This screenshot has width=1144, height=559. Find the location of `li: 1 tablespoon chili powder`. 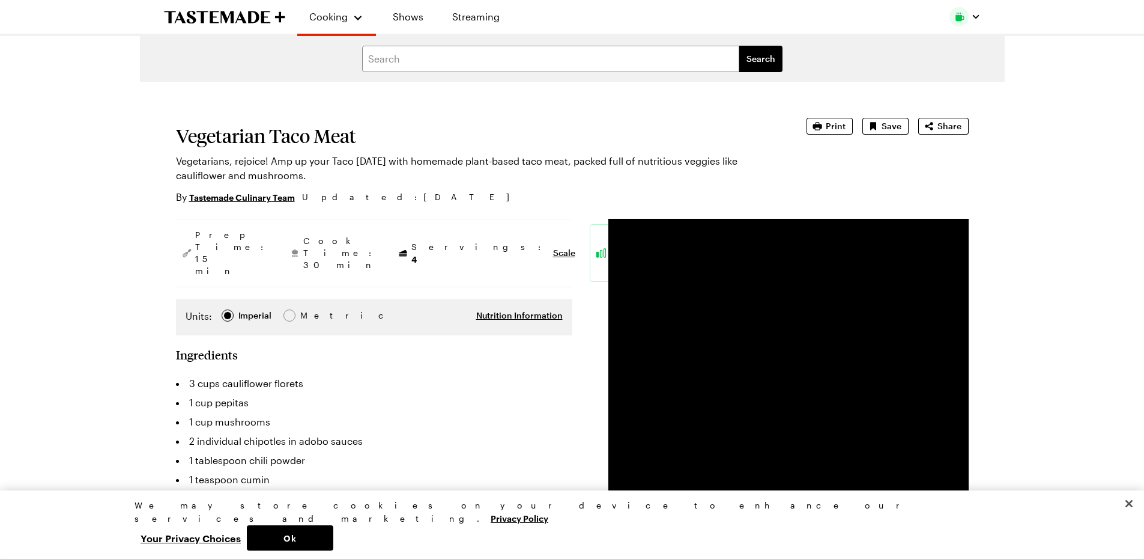

li: 1 tablespoon chili powder is located at coordinates (374, 460).